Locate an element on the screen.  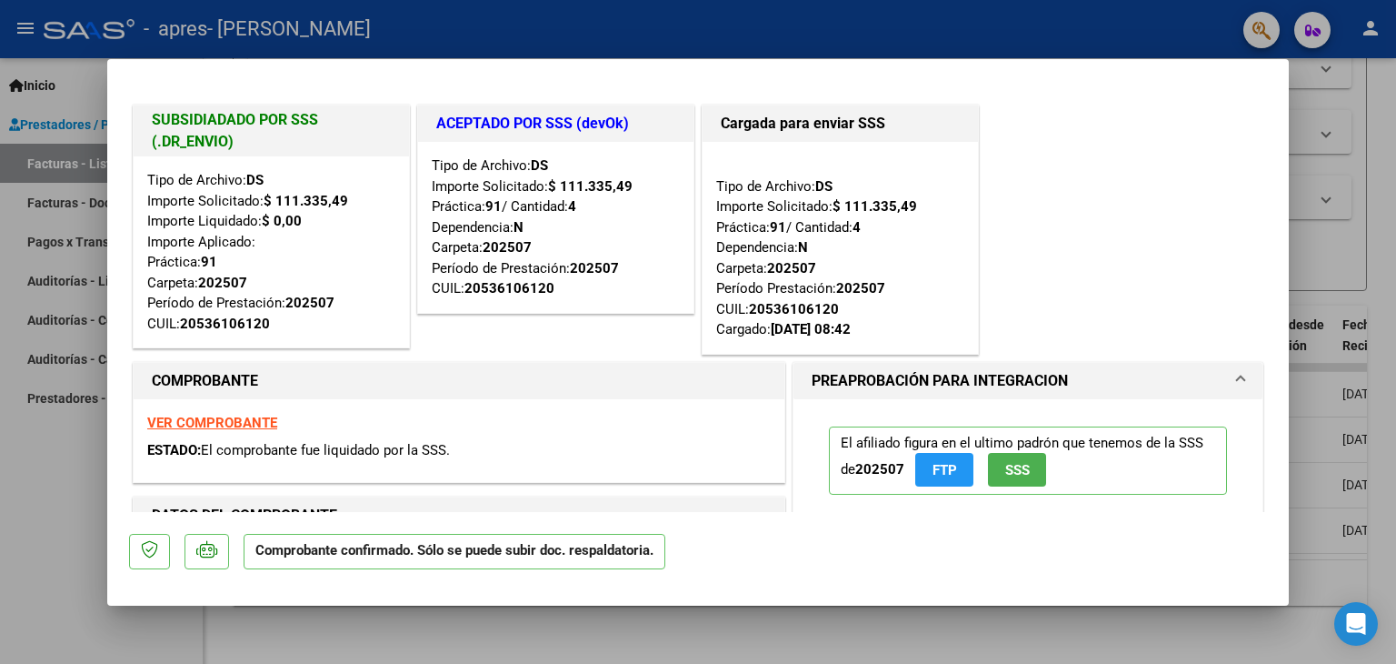
div: Open Intercom Messenger is located at coordinates (1356, 624).